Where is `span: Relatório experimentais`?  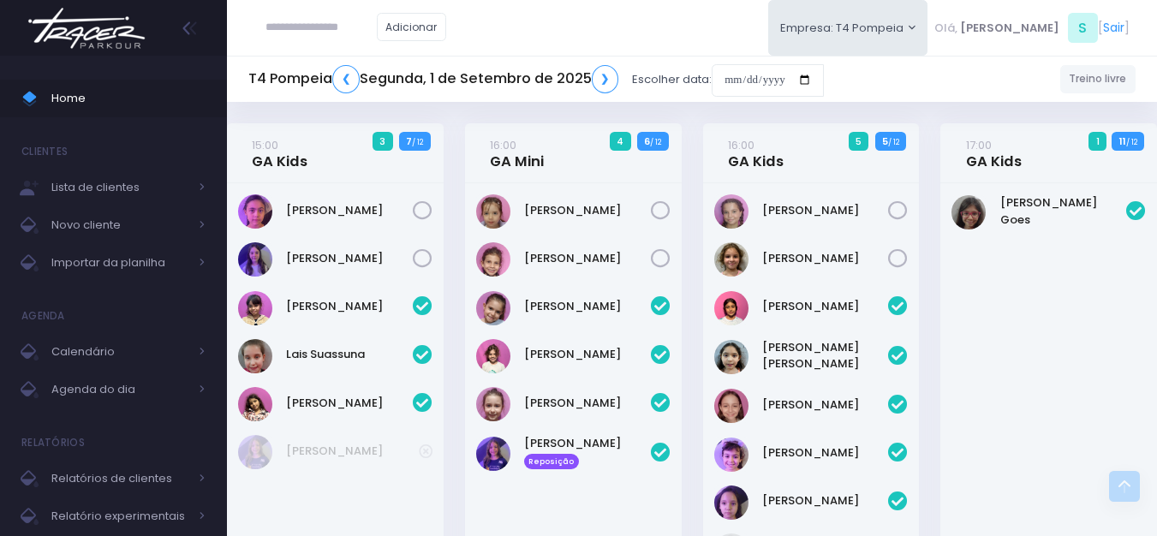 span: Relatório experimentais is located at coordinates (120, 516).